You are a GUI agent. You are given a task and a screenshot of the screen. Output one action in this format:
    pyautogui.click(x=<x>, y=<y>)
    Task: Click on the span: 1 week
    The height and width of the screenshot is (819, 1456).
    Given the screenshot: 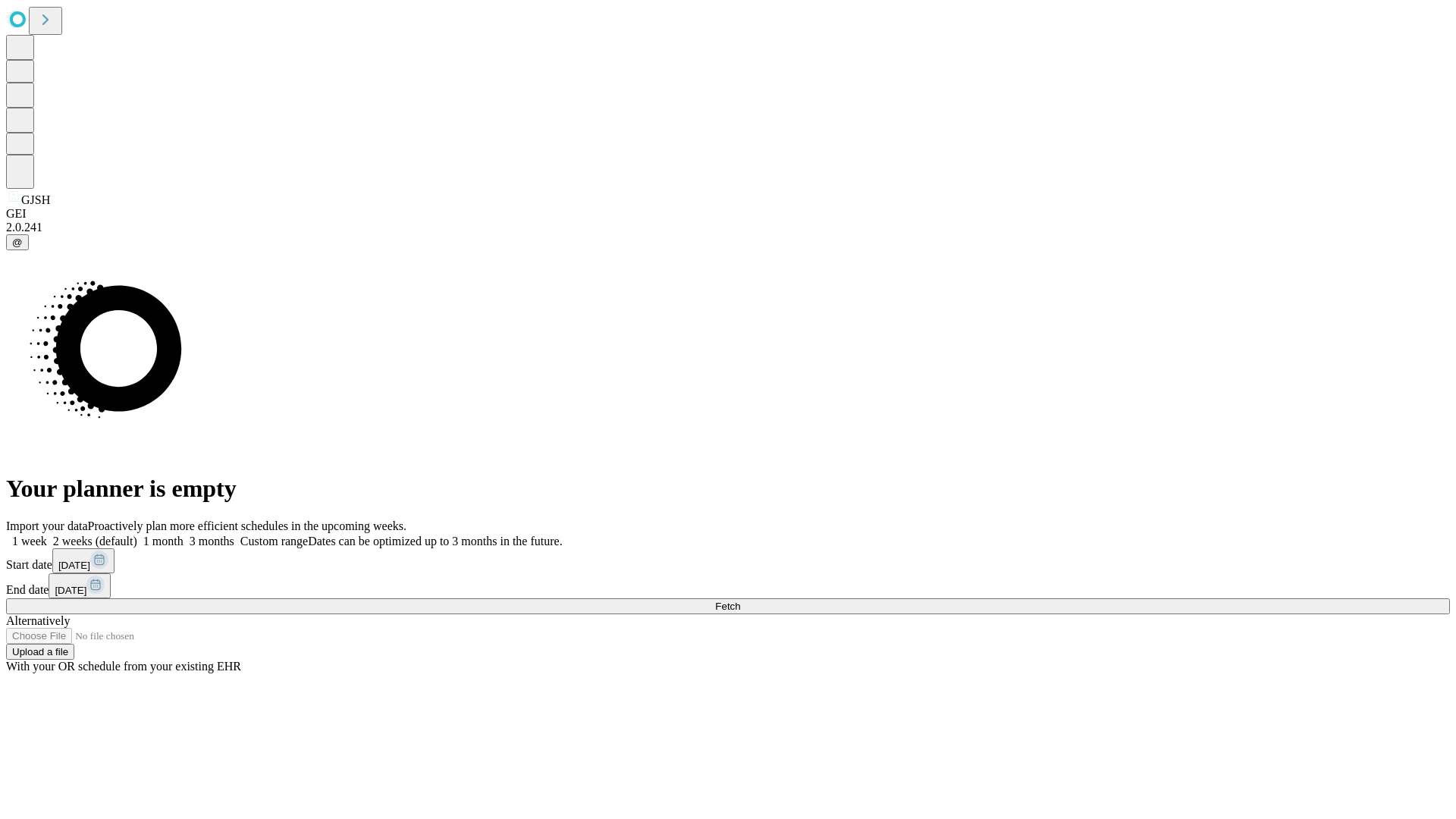 What is the action you would take?
    pyautogui.click(x=30, y=541)
    